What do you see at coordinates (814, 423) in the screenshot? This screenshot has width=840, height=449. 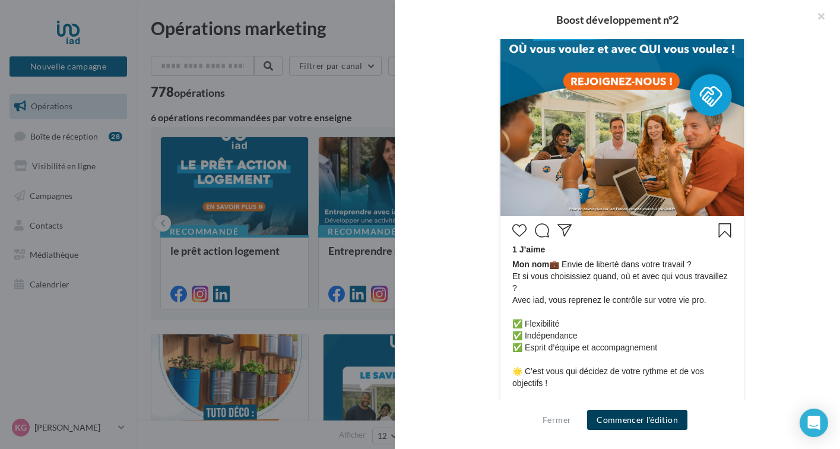 I see `div: Open Intercom Messenger` at bounding box center [814, 423].